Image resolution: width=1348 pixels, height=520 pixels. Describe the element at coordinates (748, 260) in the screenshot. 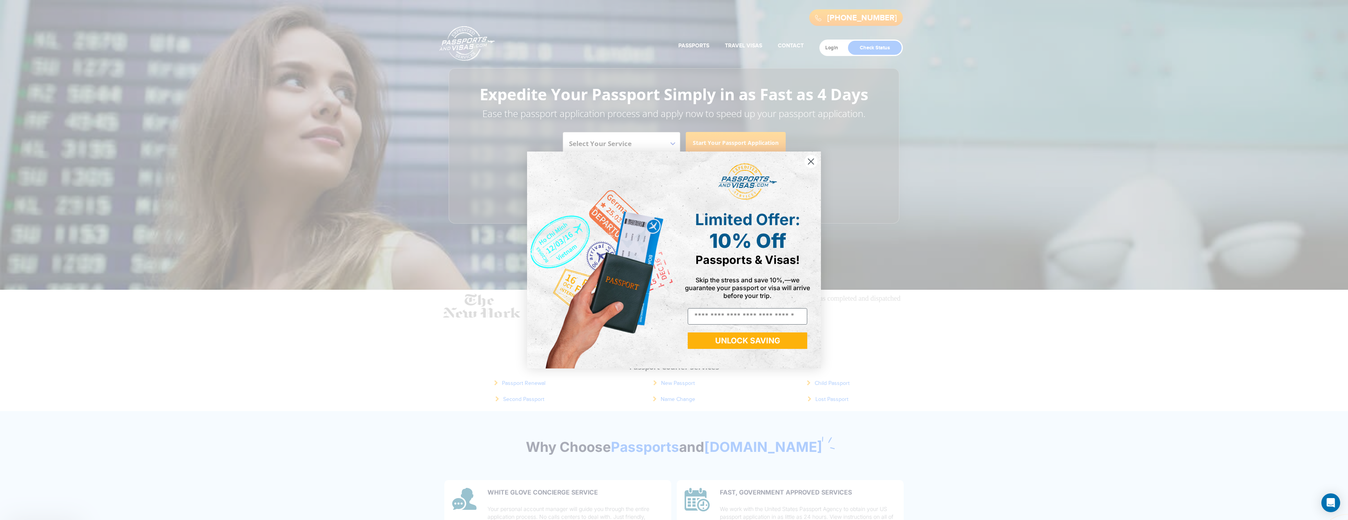

I see `span: Passports & Visas!` at that location.